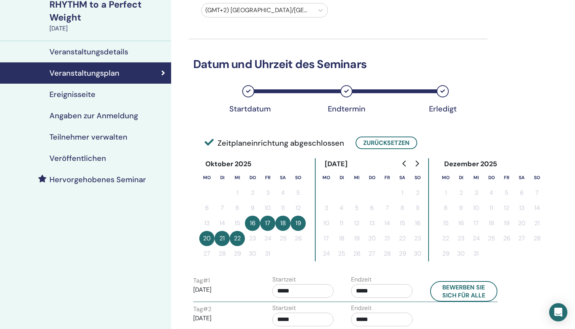  What do you see at coordinates (228, 164) in the screenshot?
I see `div: Oktober 2025` at bounding box center [228, 164].